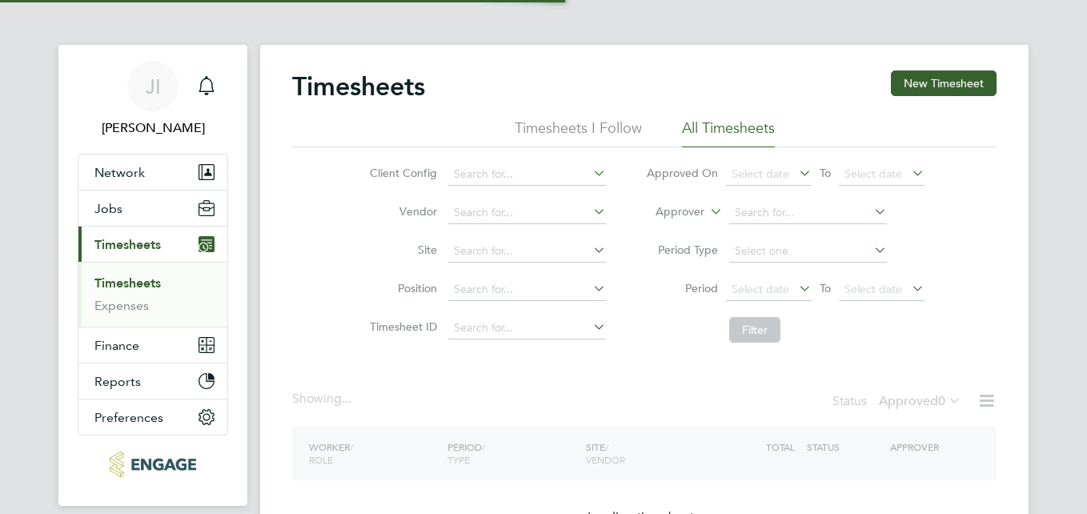  What do you see at coordinates (127, 244) in the screenshot?
I see `span: Timesheets` at bounding box center [127, 244].